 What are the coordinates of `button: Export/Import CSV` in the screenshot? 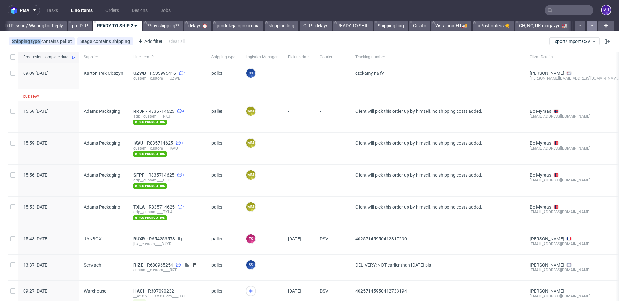 It's located at (575, 41).